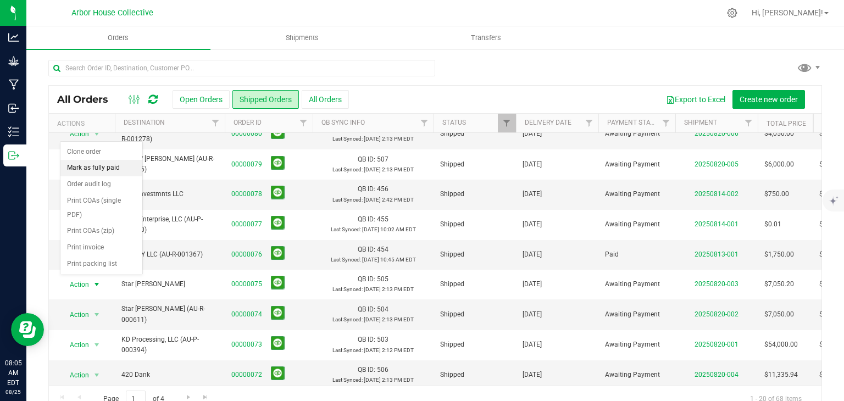 The image size is (844, 401). What do you see at coordinates (779, 133) in the screenshot?
I see `span: $4,050.00` at bounding box center [779, 133].